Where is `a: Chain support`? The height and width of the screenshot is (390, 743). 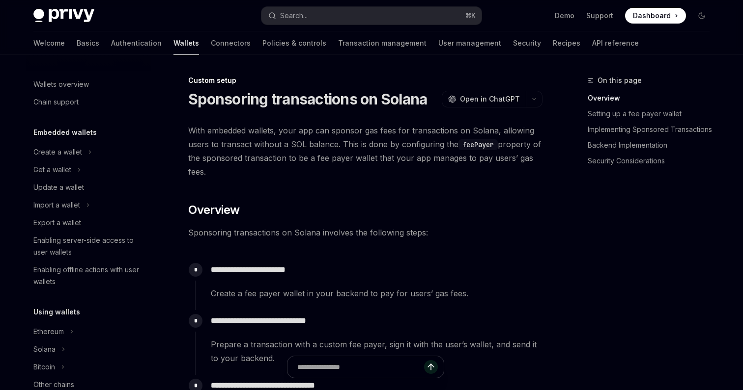 a: Chain support is located at coordinates (88, 102).